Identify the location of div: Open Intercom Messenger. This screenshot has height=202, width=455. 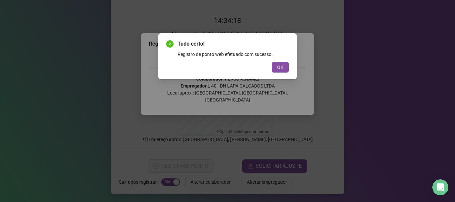
(441, 188).